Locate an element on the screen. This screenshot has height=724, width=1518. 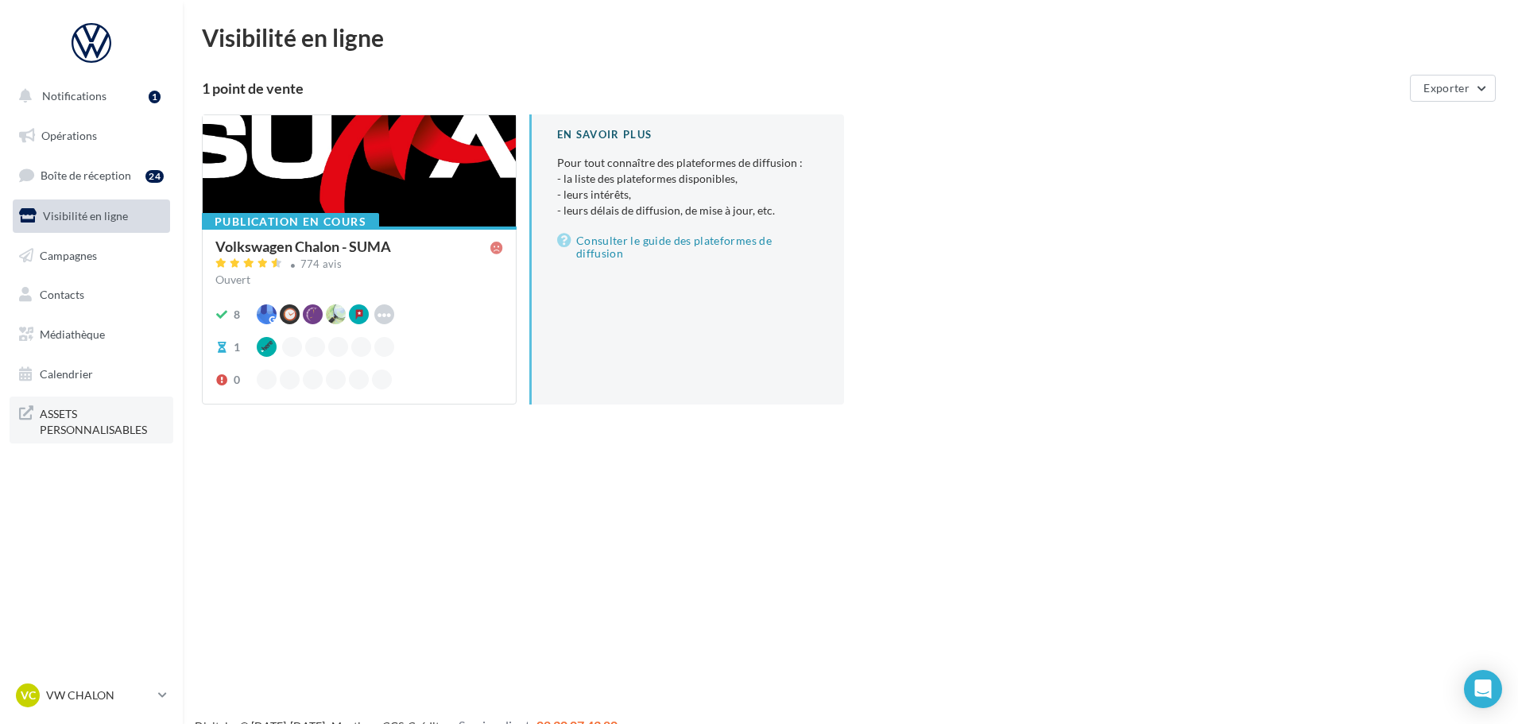
a: VC VW CHALON is located at coordinates (91, 696).